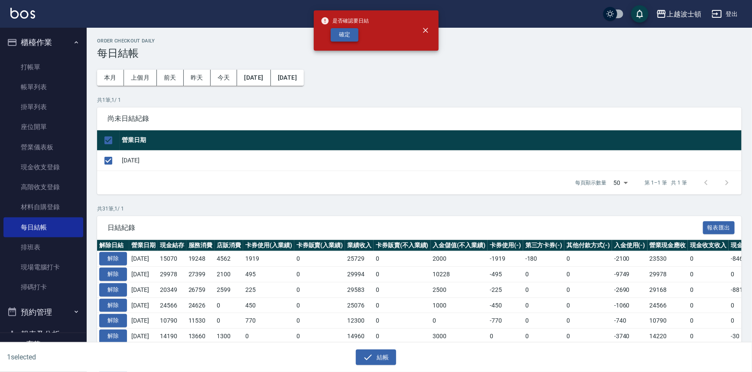 This screenshot has height=372, width=752. Describe the element at coordinates (359, 306) in the screenshot. I see `td: 25076` at that location.